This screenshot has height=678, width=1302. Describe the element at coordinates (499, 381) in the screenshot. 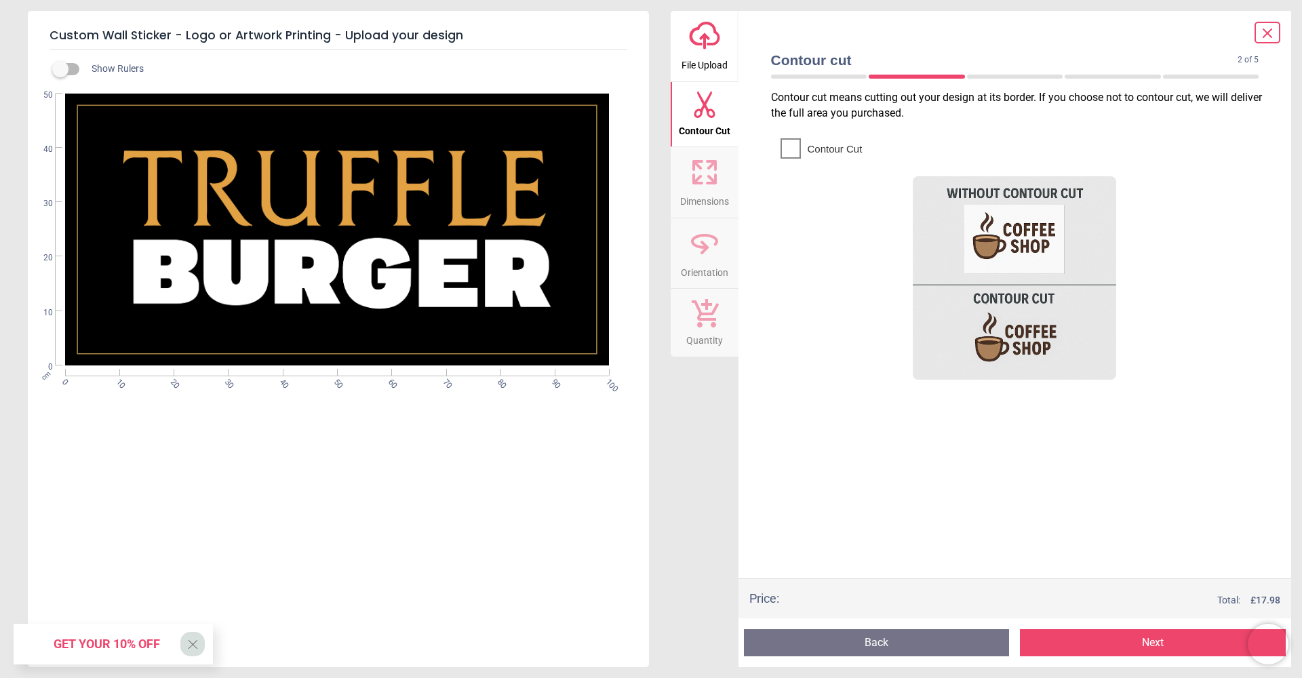

I see `span: 80` at that location.